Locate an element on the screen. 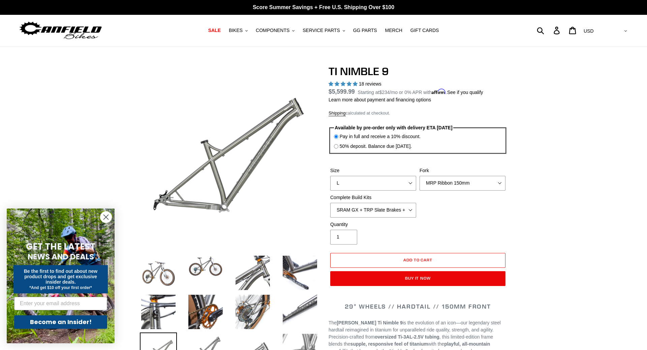 This screenshot has height=350, width=647. button: Become an Insider! is located at coordinates (61, 322).